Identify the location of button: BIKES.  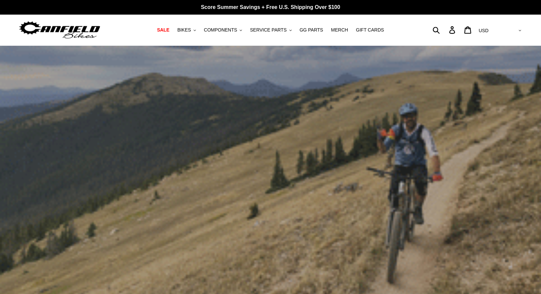
(187, 30).